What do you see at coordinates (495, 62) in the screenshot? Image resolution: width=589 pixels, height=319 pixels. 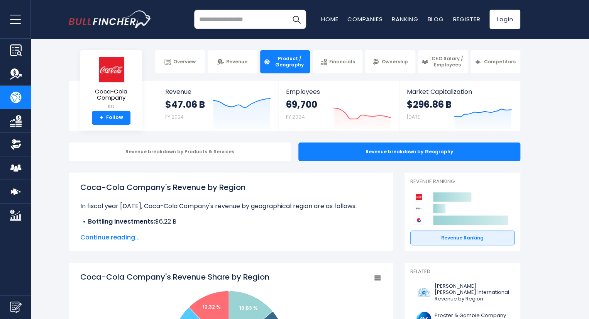 I see `a: Competitors` at bounding box center [495, 62].